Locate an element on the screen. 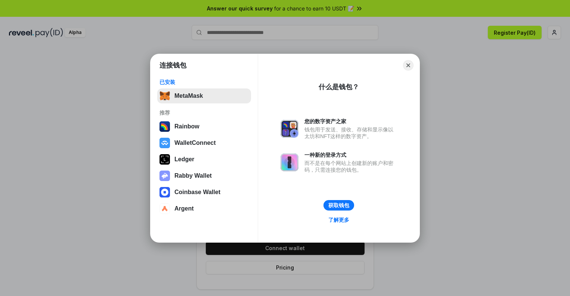 The width and height of the screenshot is (570, 296). button: Ledger is located at coordinates (204, 159).